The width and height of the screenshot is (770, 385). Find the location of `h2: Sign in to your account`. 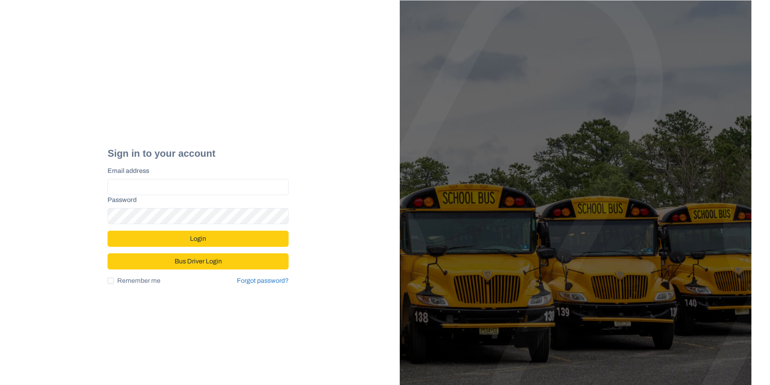

h2: Sign in to your account is located at coordinates (198, 154).